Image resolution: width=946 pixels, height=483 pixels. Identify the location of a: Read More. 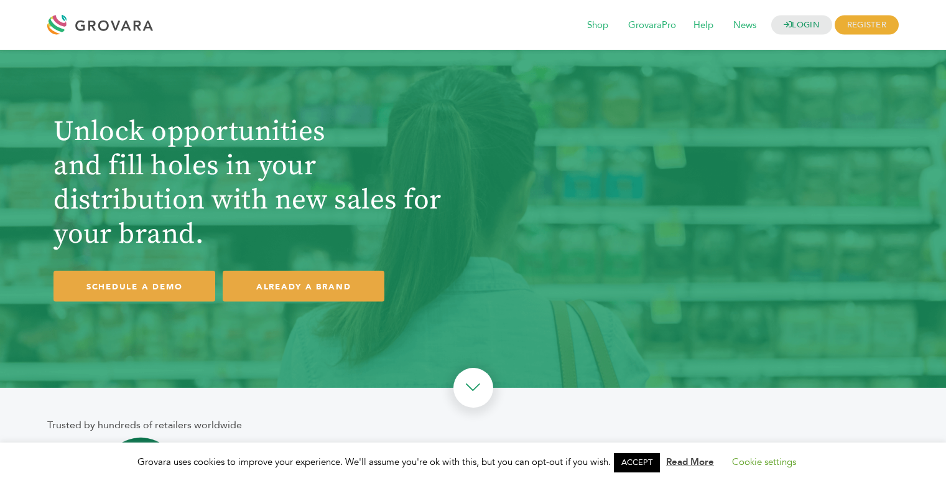
(690, 461).